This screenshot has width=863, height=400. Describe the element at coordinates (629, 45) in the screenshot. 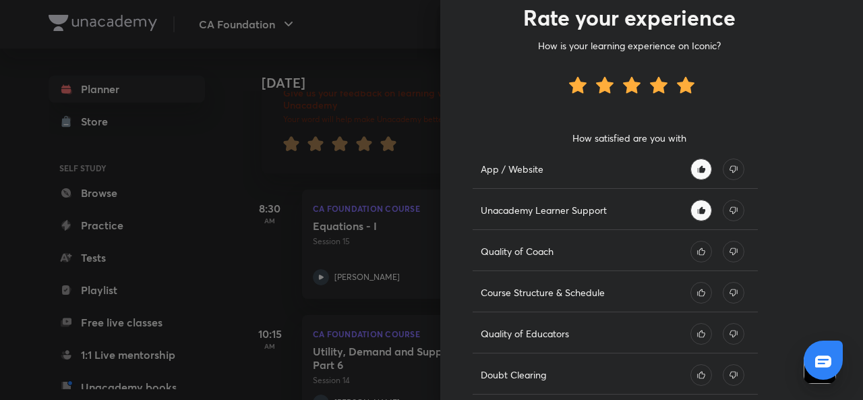

I see `p: How is your learning experience on Iconic?` at that location.